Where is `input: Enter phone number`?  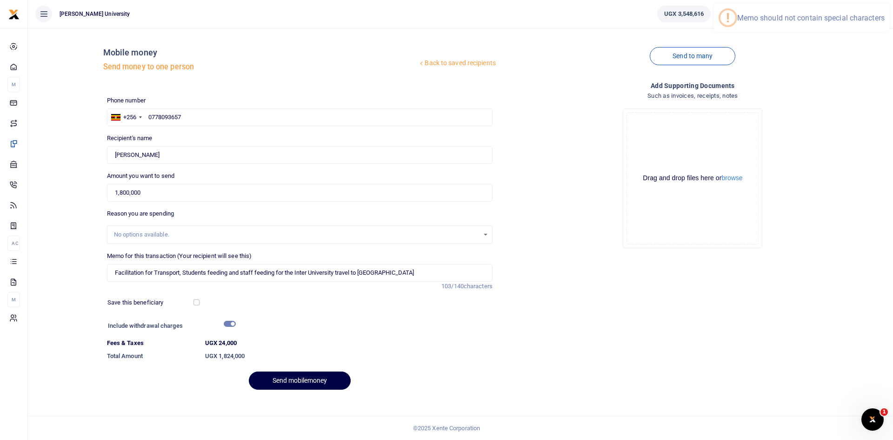
input: Enter phone number is located at coordinates (300, 117).